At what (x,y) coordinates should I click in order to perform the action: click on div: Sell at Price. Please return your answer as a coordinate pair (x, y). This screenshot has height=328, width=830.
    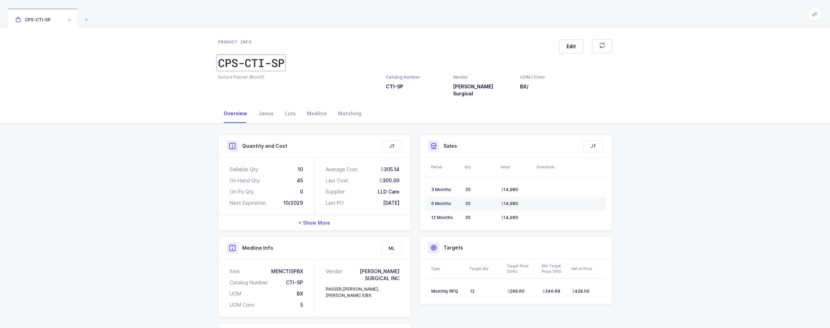
    Looking at the image, I should click on (588, 269).